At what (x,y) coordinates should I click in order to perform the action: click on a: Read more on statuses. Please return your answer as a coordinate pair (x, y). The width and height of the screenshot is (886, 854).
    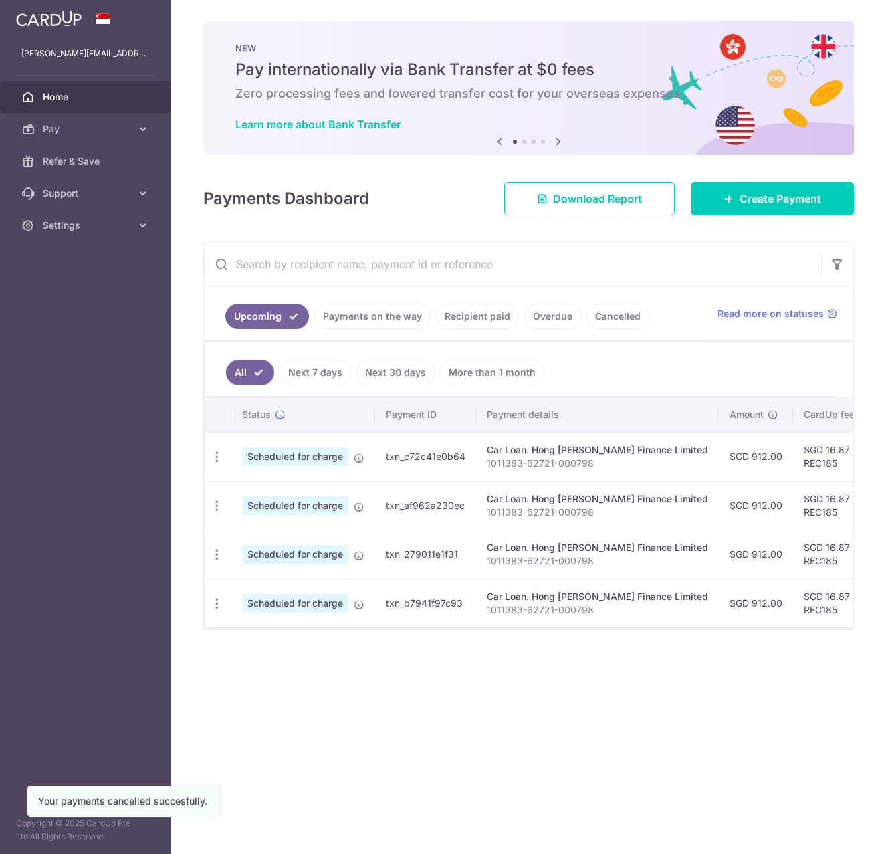
    Looking at the image, I should click on (777, 314).